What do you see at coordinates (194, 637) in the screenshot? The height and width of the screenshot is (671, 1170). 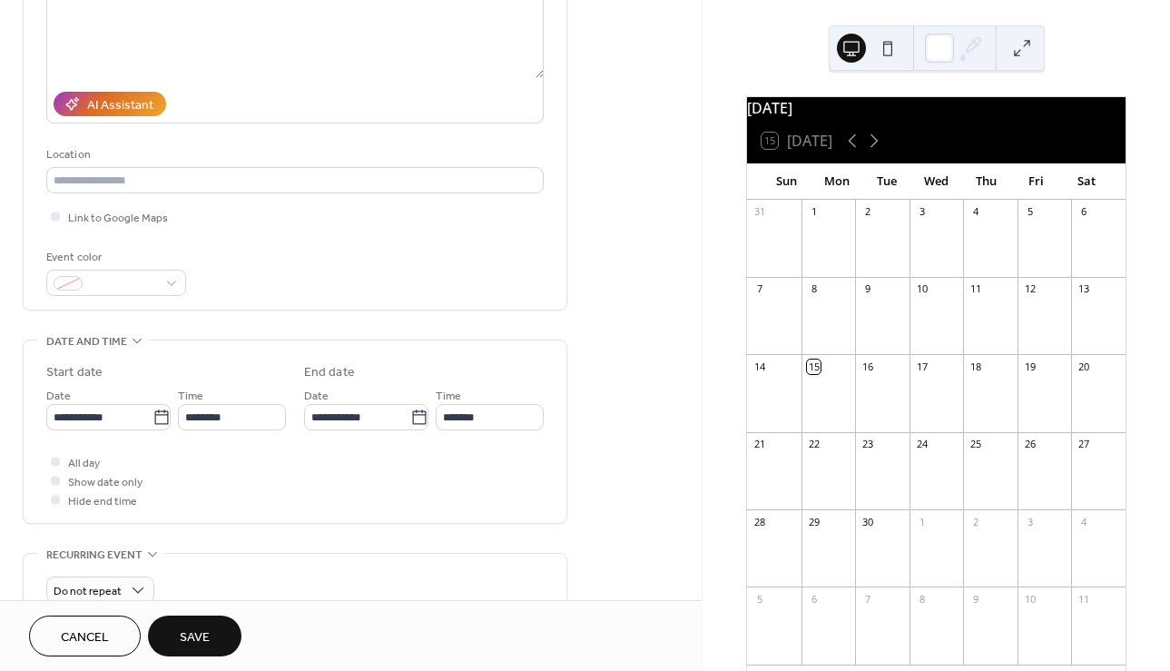 I see `span: Save` at bounding box center [194, 637].